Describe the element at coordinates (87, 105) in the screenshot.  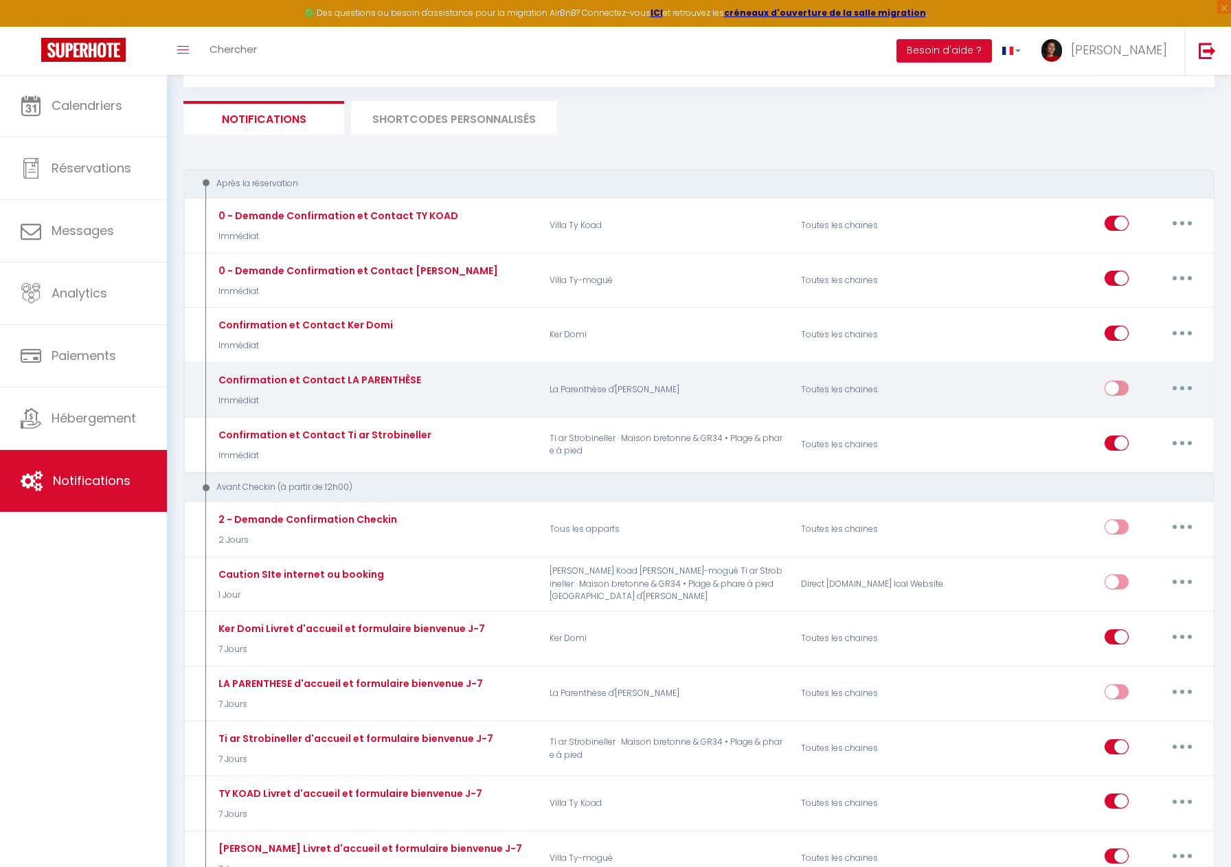
I see `span: Calendriers` at that location.